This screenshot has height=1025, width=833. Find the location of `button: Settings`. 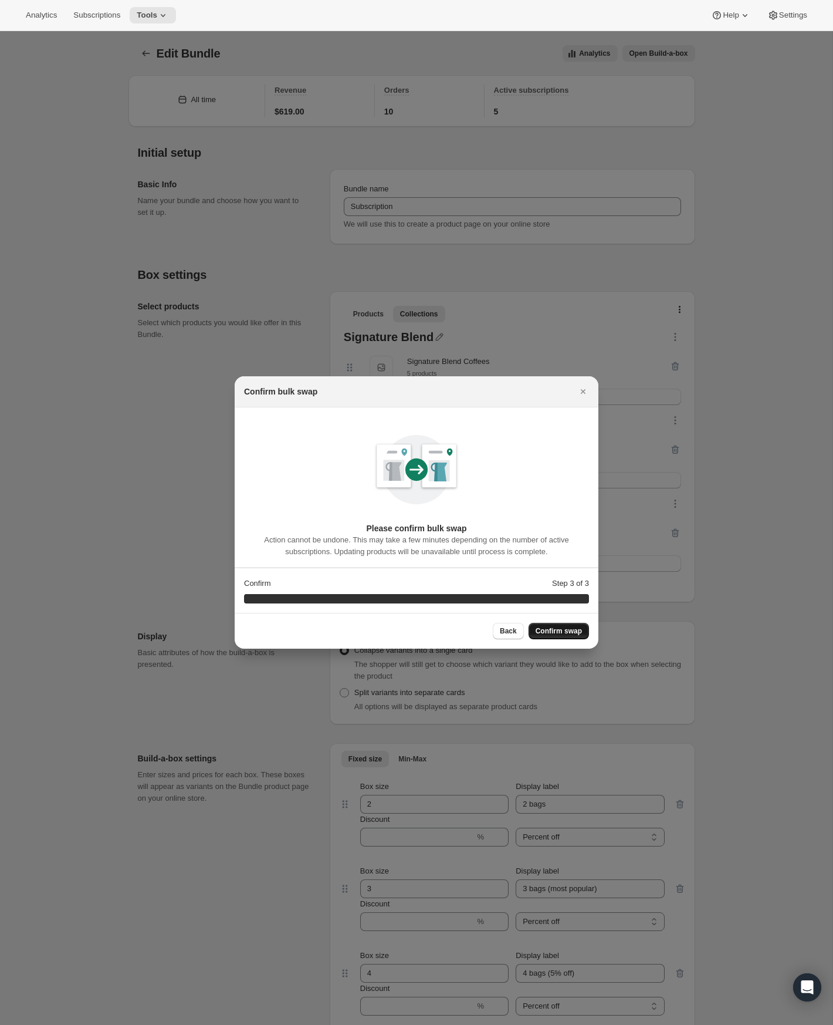

button: Settings is located at coordinates (788, 15).